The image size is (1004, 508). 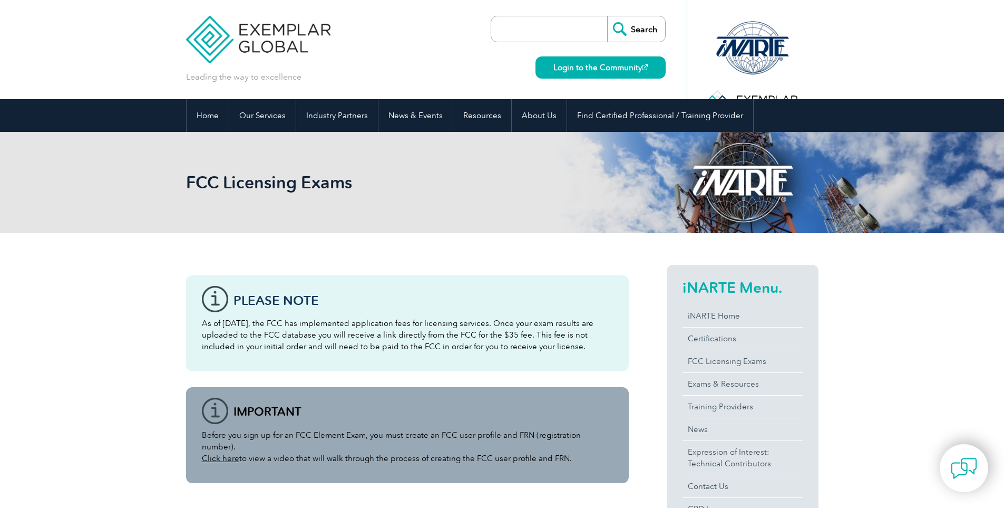 What do you see at coordinates (743, 429) in the screenshot?
I see `a: News` at bounding box center [743, 429].